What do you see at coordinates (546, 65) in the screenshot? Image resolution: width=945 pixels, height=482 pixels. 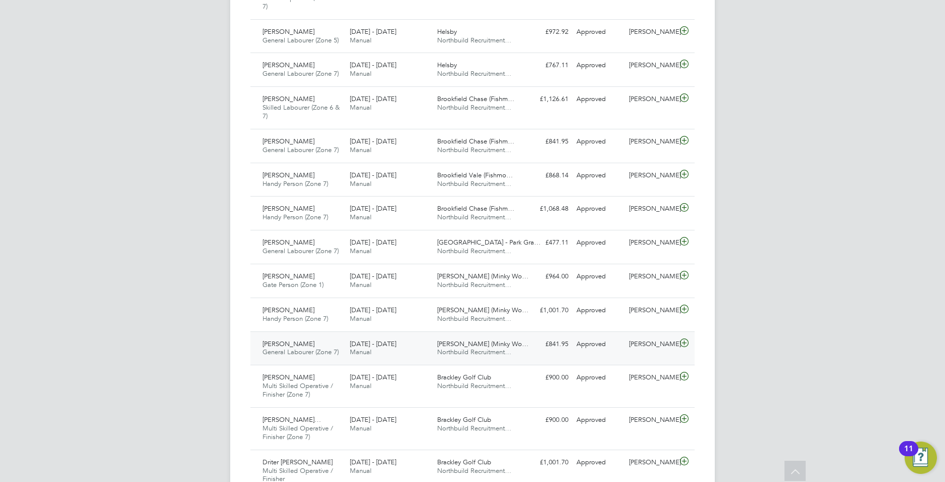 I see `div: £767.11` at bounding box center [546, 65].